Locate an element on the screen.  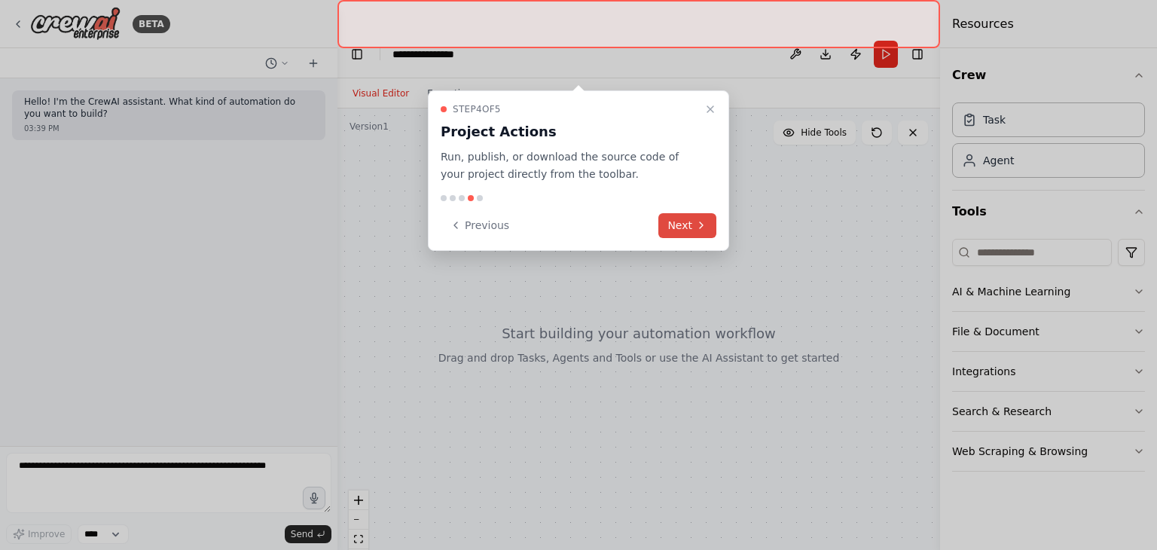
h3: Project Actions is located at coordinates (569, 132).